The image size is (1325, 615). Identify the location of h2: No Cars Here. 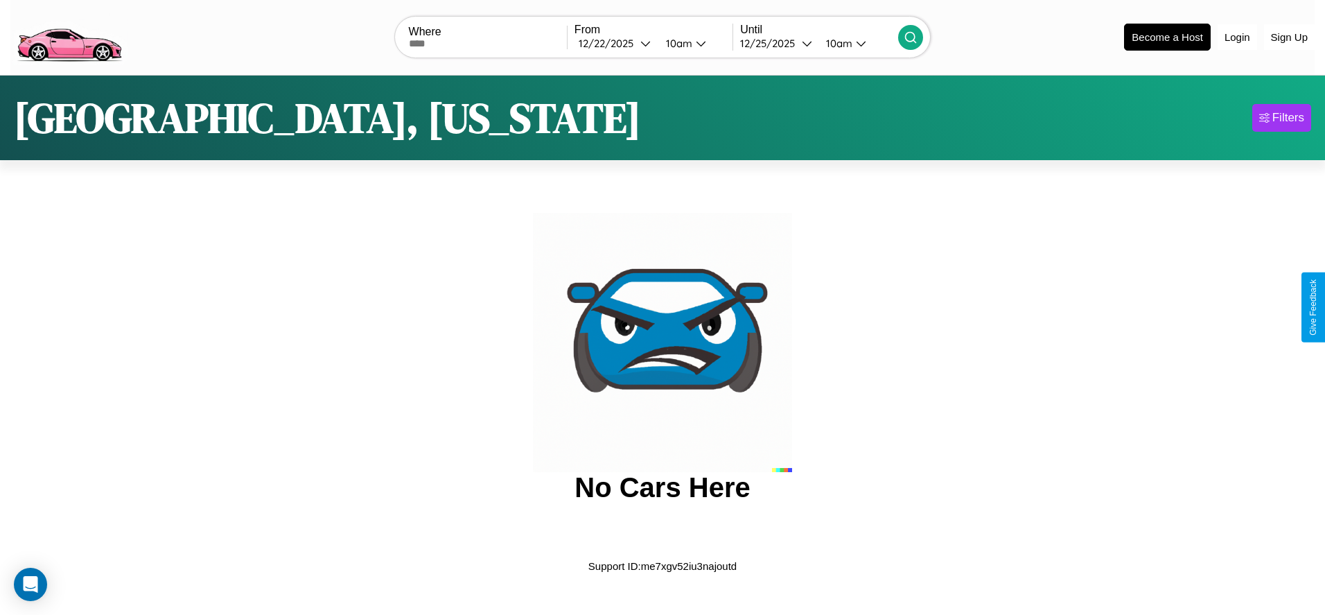
(662, 487).